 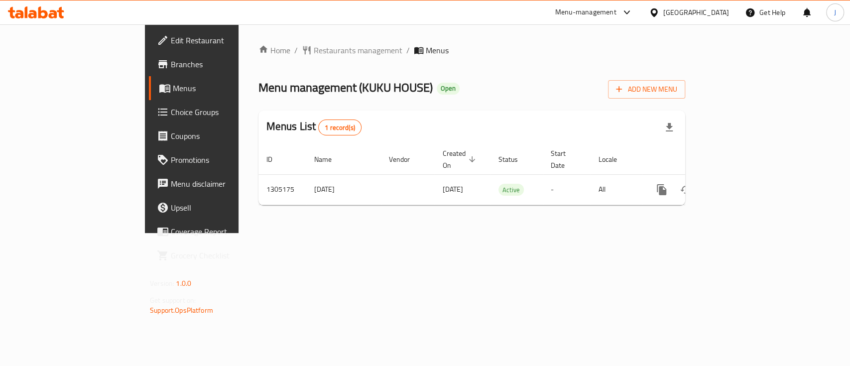 I want to click on a: Edit Restaurant, so click(x=217, y=40).